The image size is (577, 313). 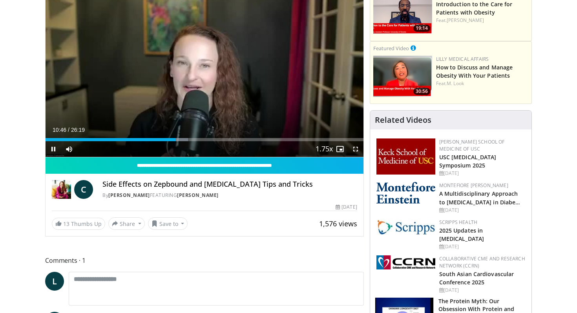 I want to click on a: Lilly Medical Affairs, so click(x=463, y=59).